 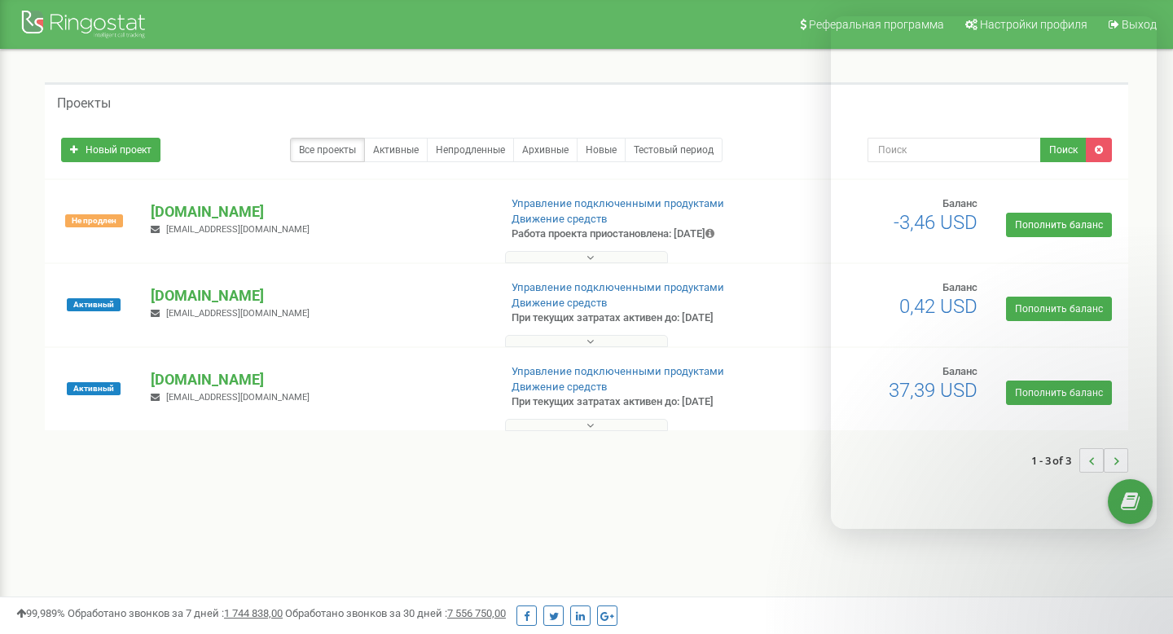 I want to click on a: Архивные, so click(x=545, y=150).